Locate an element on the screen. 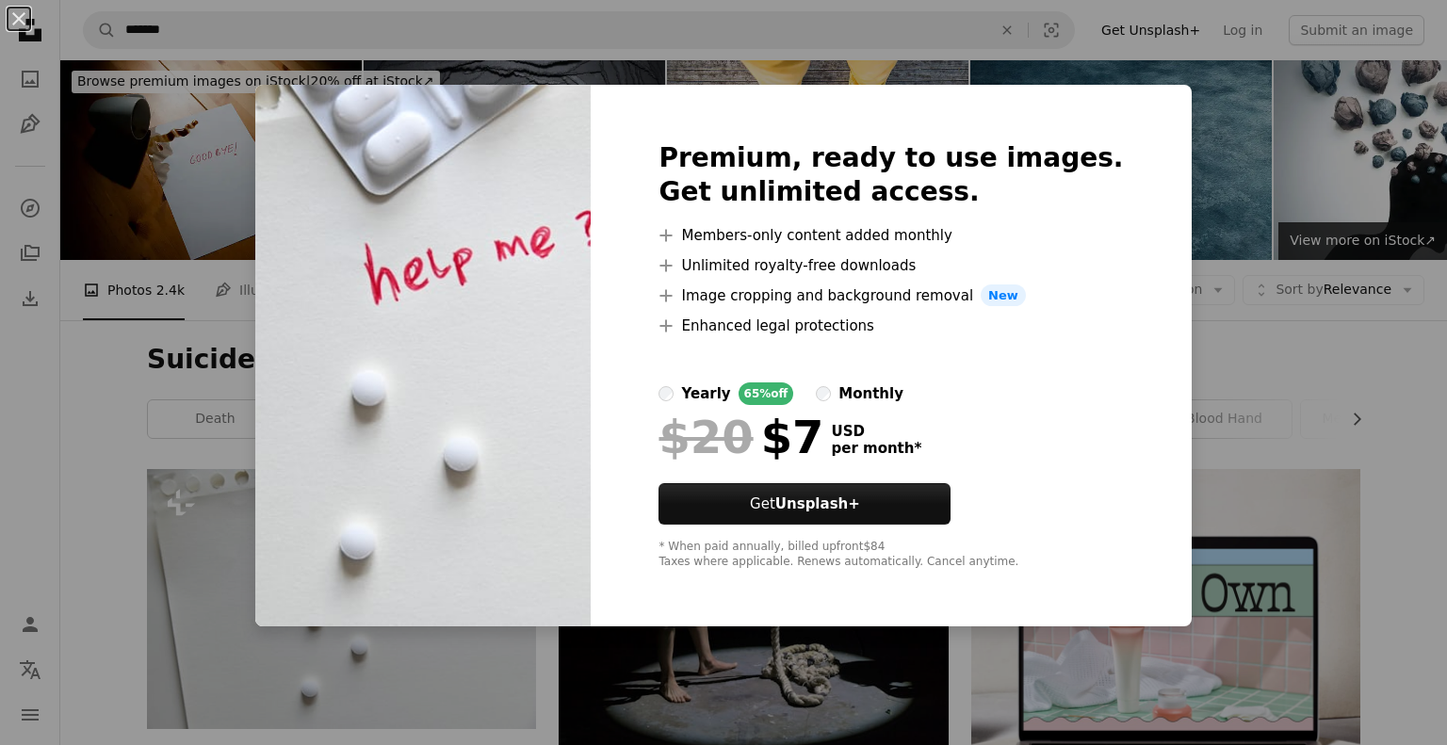  div: 65% off is located at coordinates (766, 394).